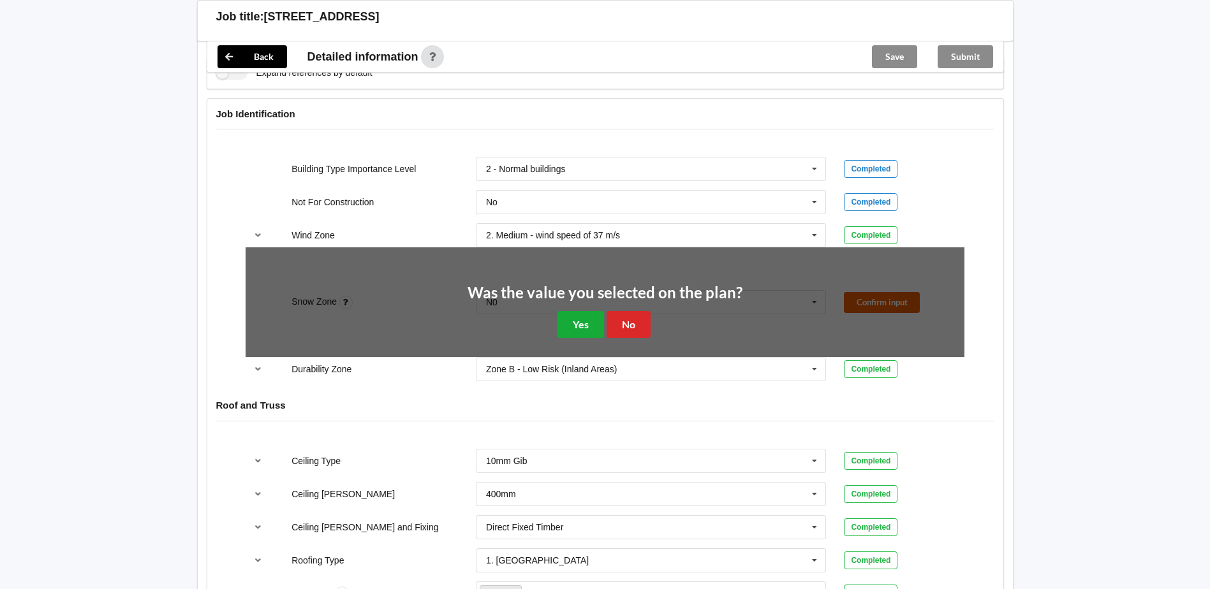  Describe the element at coordinates (501, 494) in the screenshot. I see `div: 400mm` at that location.